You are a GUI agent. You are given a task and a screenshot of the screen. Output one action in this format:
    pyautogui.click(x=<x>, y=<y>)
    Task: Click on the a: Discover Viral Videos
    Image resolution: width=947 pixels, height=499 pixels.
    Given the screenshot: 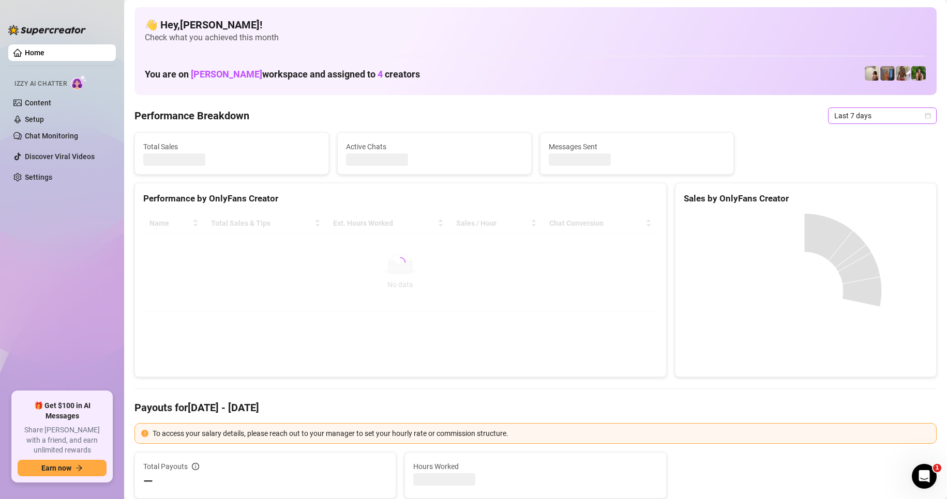 What is the action you would take?
    pyautogui.click(x=59, y=157)
    